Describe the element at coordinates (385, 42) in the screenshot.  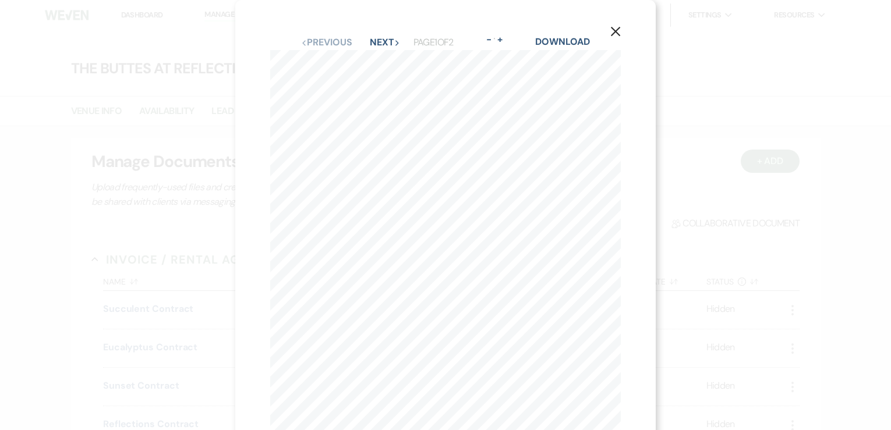
I see `button: Next` at that location.